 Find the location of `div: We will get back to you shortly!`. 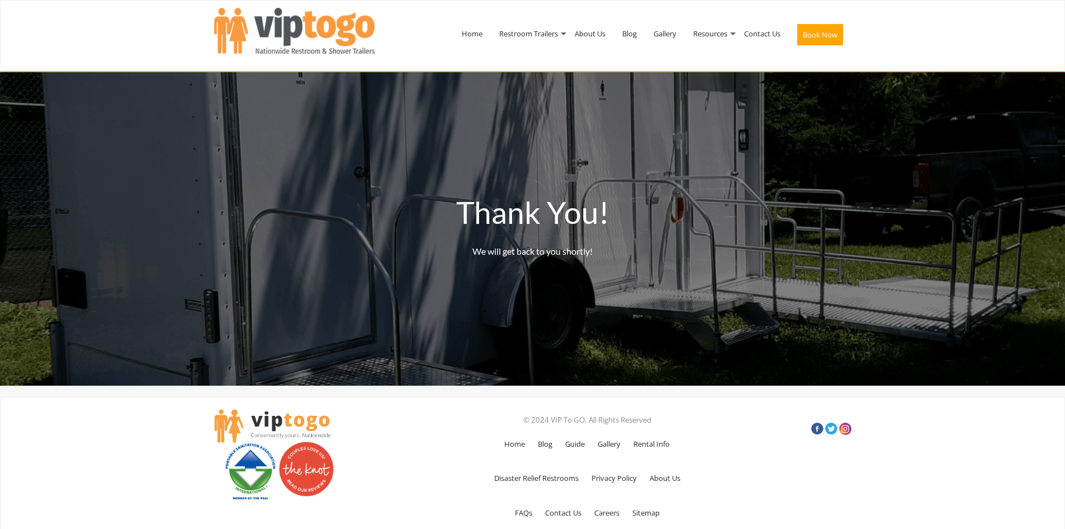

div: We will get back to you shortly! is located at coordinates (533, 251).